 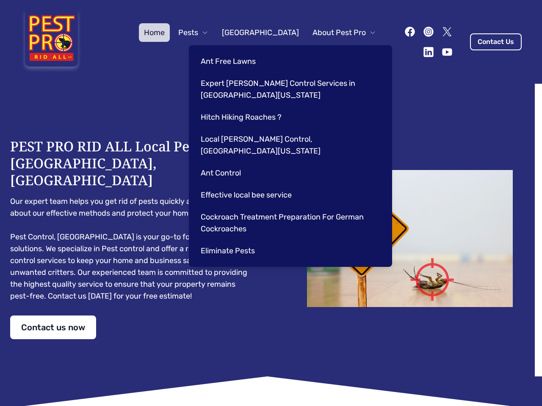 I want to click on a: Ant Control, so click(x=289, y=173).